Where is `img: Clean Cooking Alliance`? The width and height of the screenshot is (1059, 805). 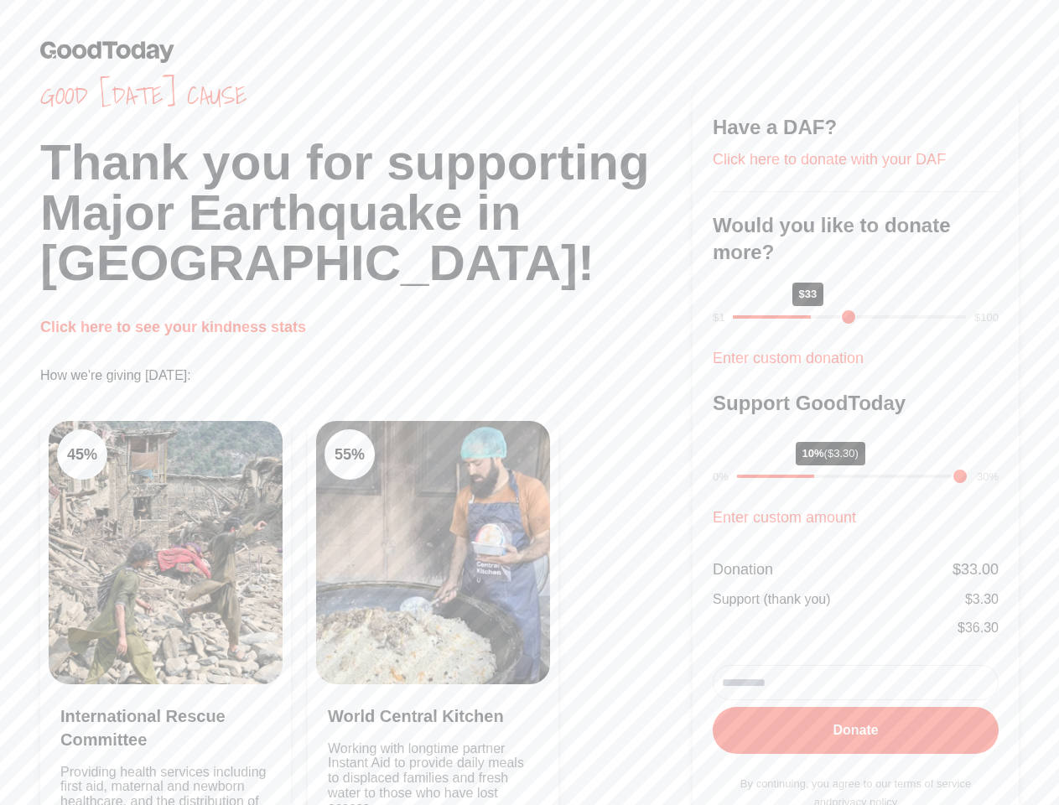
img: Clean Cooking Alliance is located at coordinates (433, 553).